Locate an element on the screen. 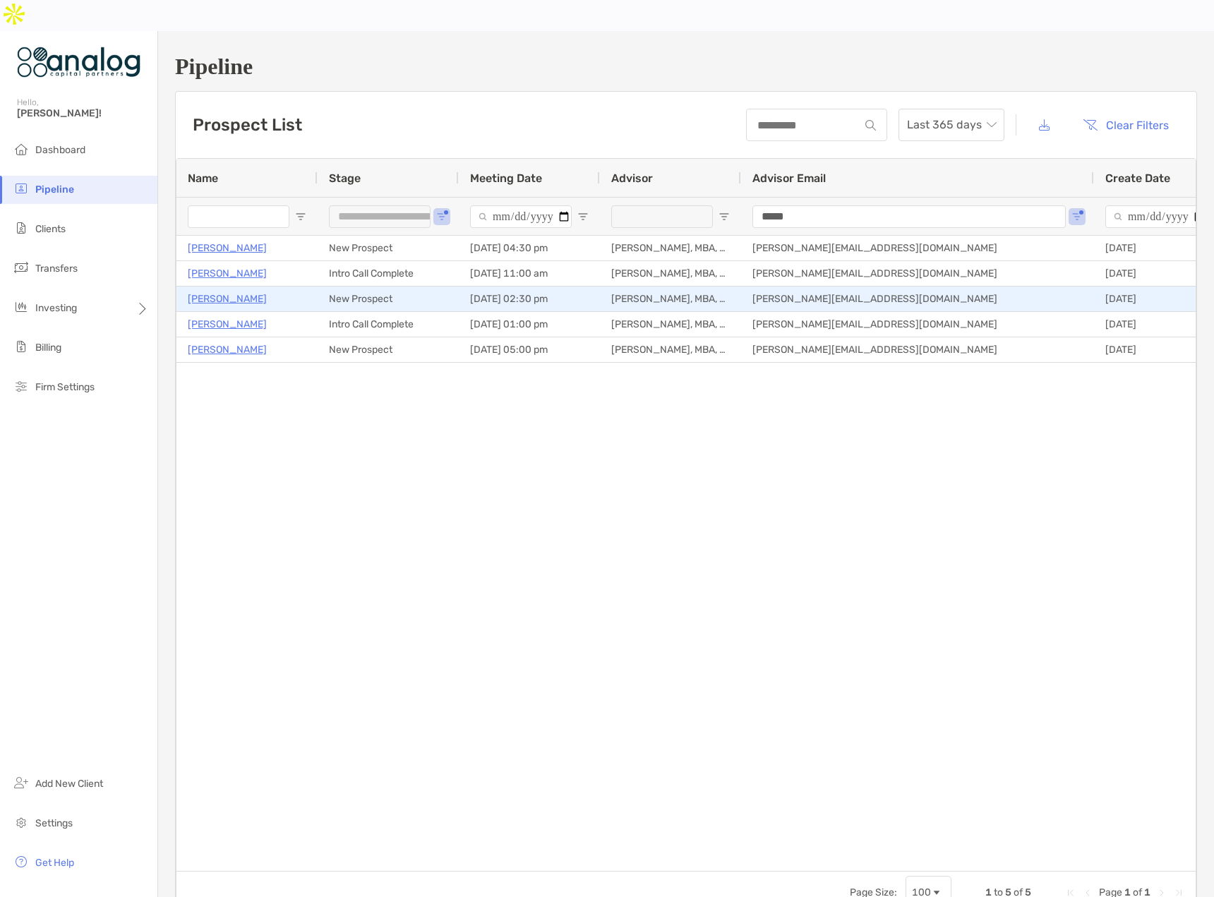 The height and width of the screenshot is (897, 1214). span: Stage is located at coordinates (344, 178).